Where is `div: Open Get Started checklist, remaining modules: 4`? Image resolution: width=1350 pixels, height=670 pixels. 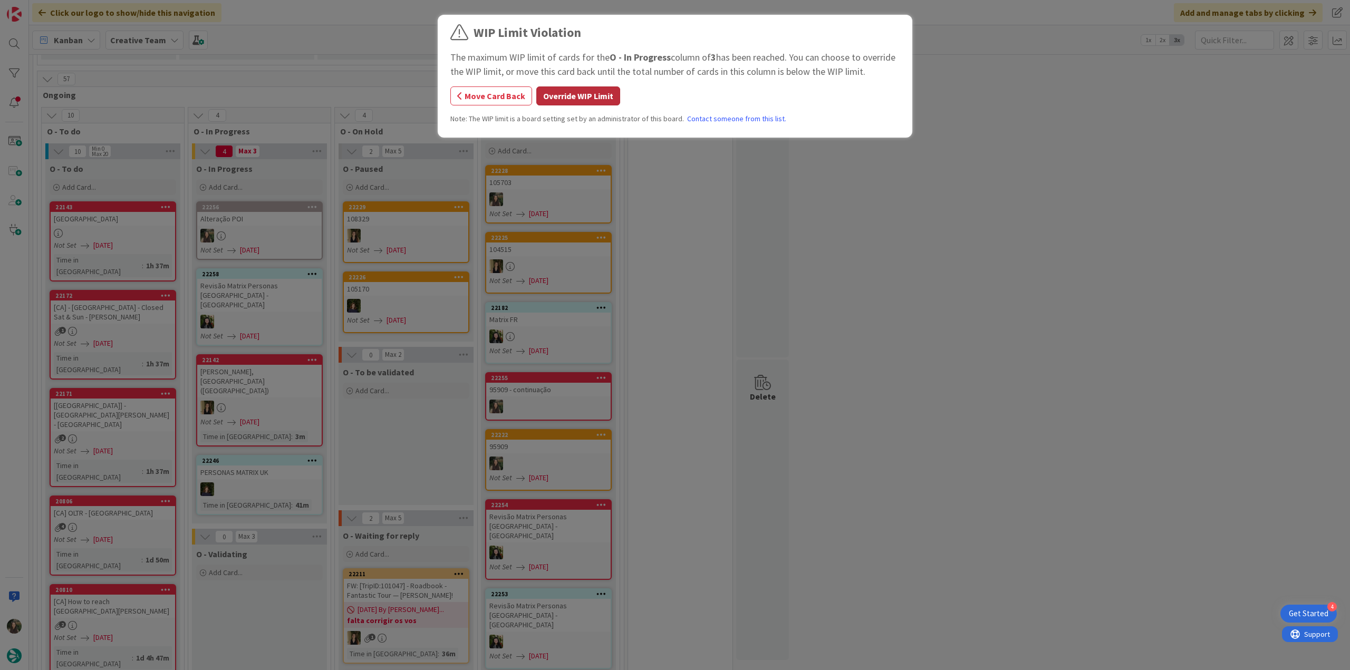 div: Open Get Started checklist, remaining modules: 4 is located at coordinates (1309, 614).